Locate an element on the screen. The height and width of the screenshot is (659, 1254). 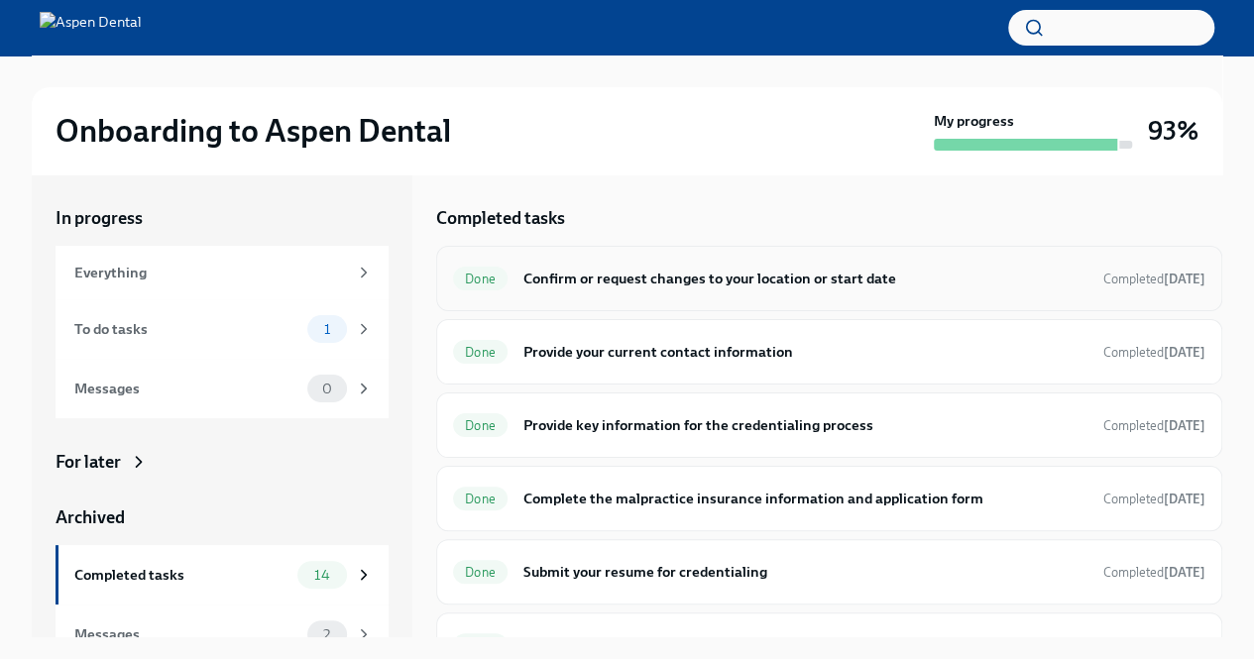
h2: Onboarding to Aspen Dental is located at coordinates (253, 131).